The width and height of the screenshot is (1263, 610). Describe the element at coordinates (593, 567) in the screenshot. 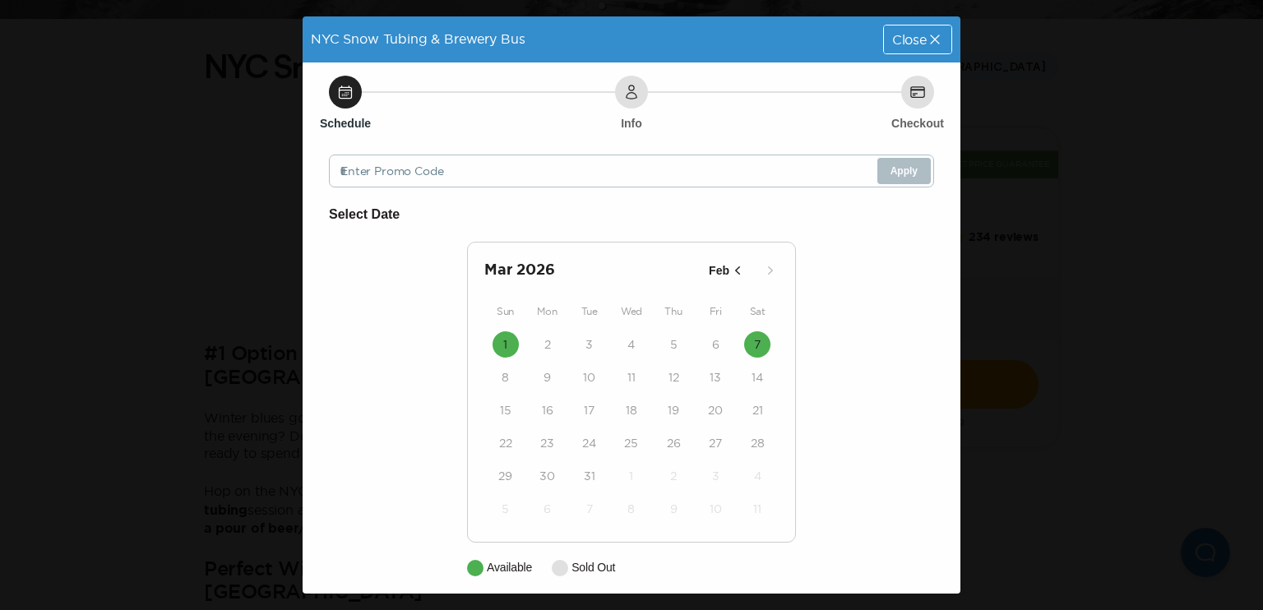

I see `p: Sold Out` at that location.